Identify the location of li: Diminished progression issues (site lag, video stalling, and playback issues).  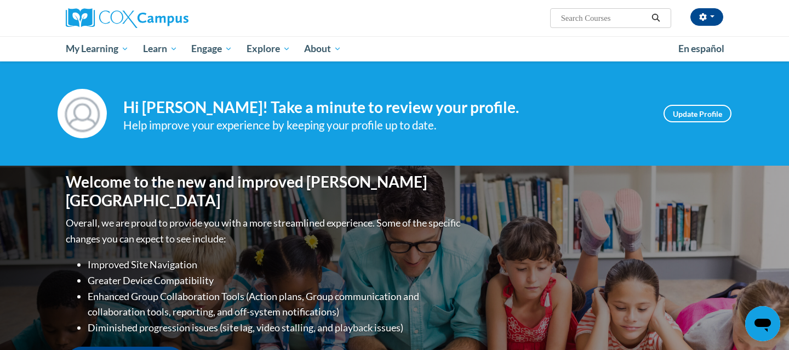
(275, 327).